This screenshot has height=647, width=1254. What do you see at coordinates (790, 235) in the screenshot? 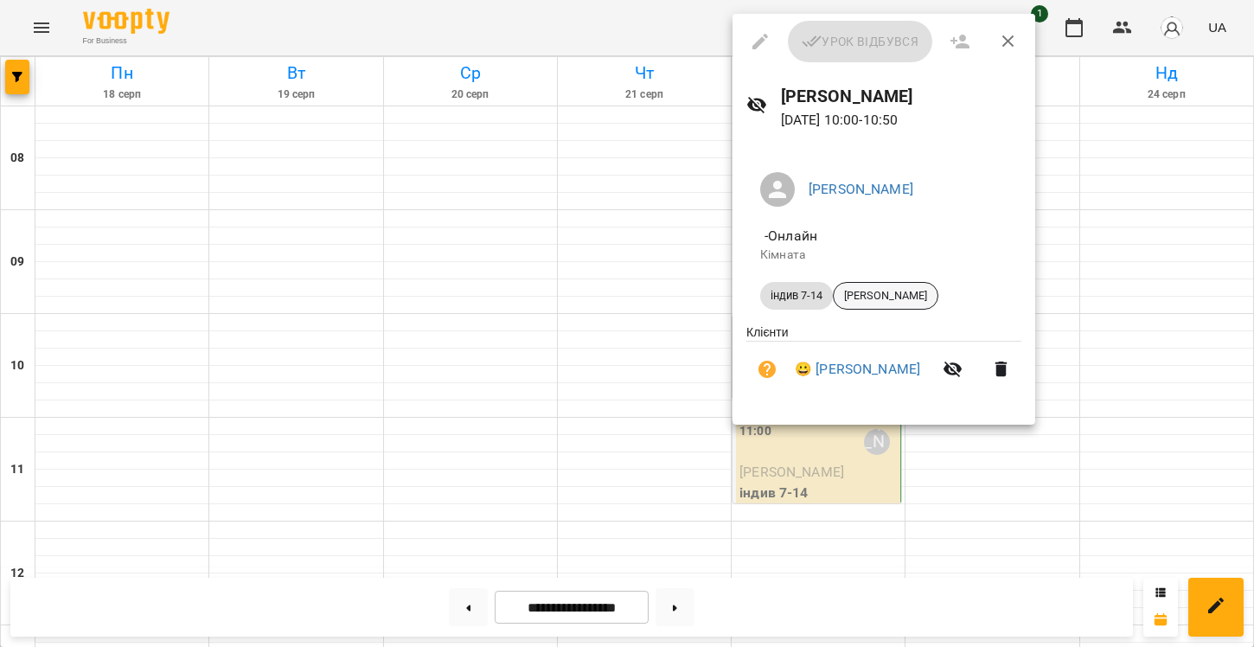
I see `span: - Онлайн` at bounding box center [790, 235].